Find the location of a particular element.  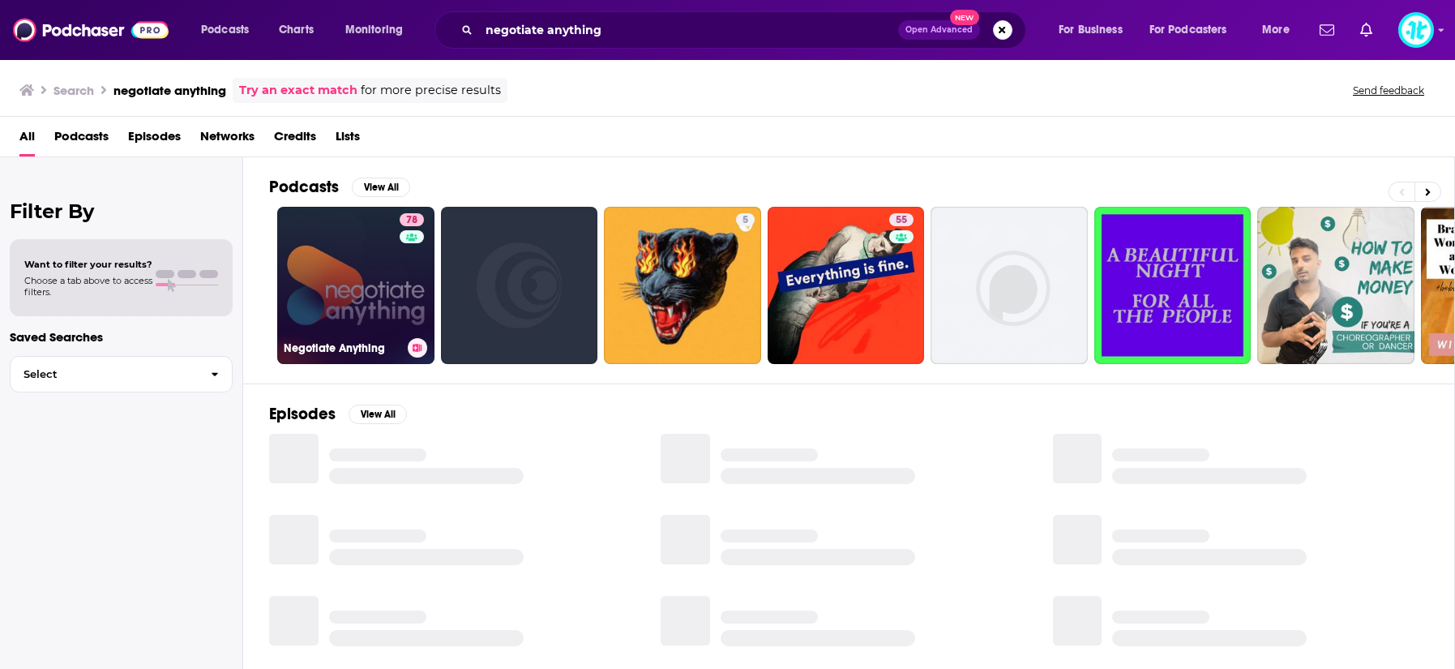

span: Charts is located at coordinates (296, 30).